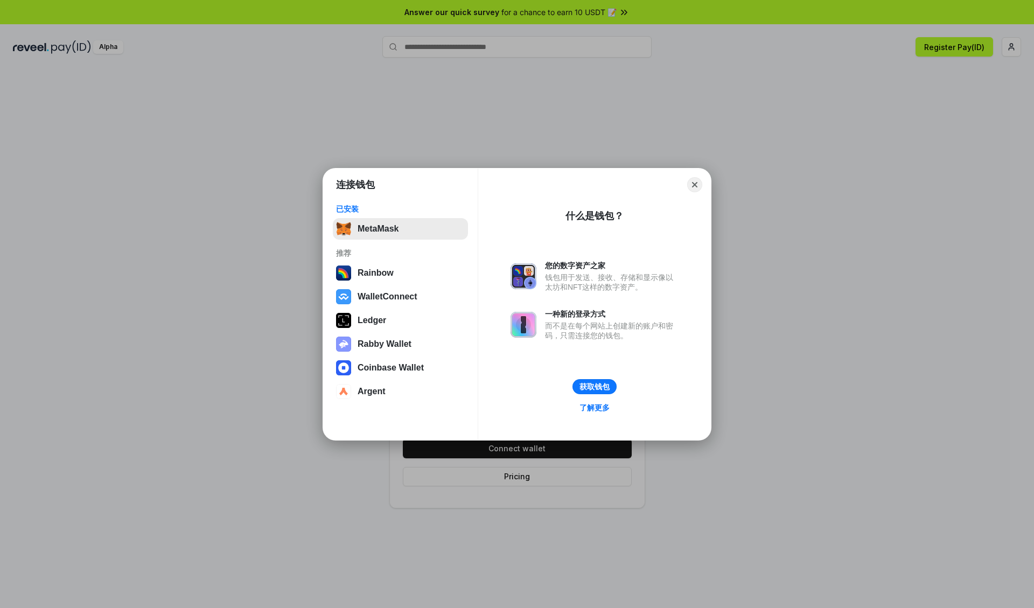 The image size is (1034, 608). Describe the element at coordinates (595, 387) in the screenshot. I see `div: 获取钱包` at that location.